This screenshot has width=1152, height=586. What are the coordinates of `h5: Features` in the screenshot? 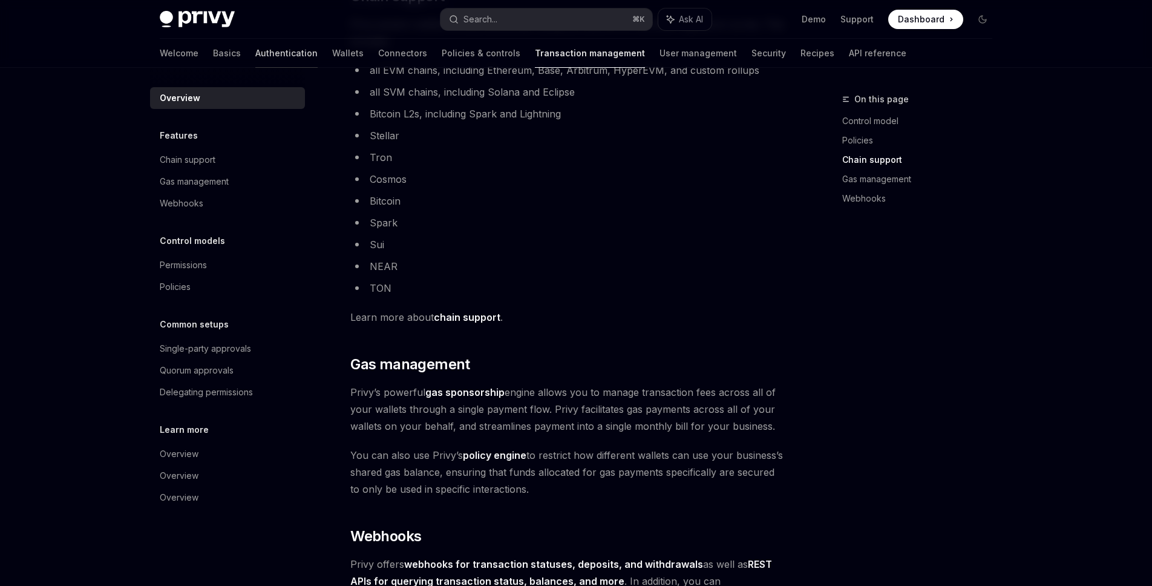 It's located at (178, 136).